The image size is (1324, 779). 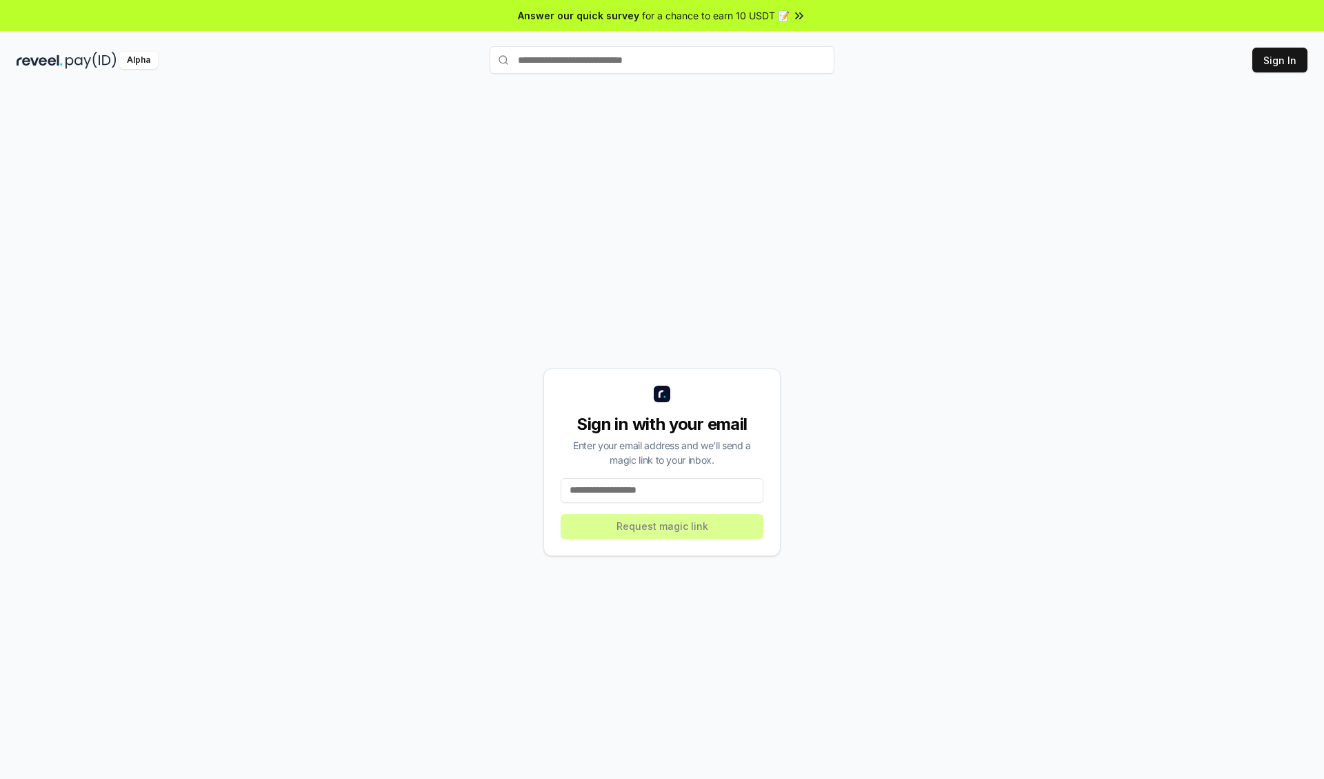 I want to click on div: Enter your email address and we’ll send a magic link to your inbox., so click(x=662, y=452).